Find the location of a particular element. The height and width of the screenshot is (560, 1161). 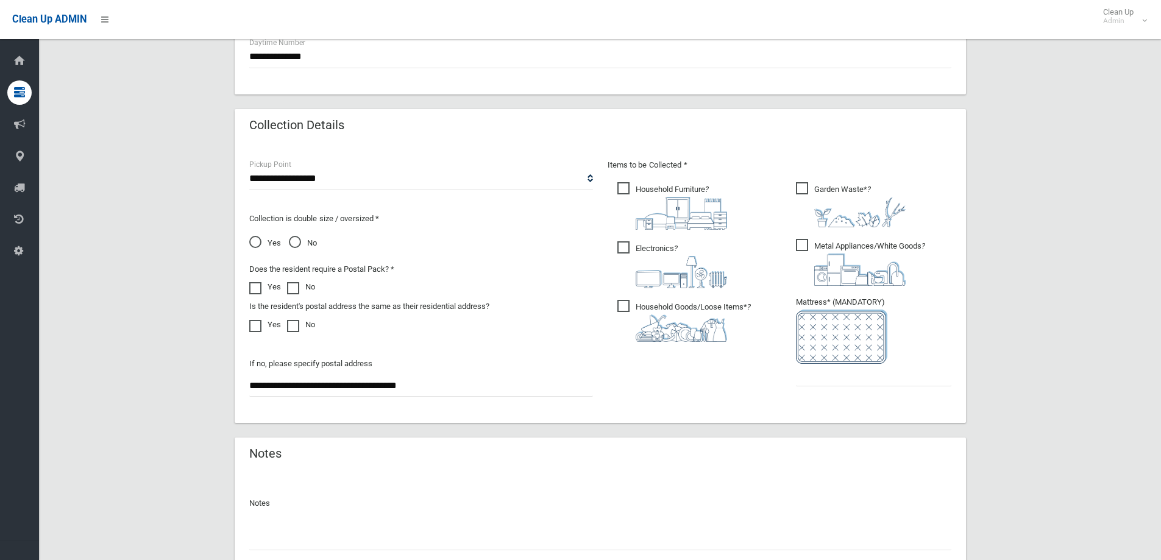

label: Is the resident's postal address the same as their residential address? is located at coordinates (369, 307).